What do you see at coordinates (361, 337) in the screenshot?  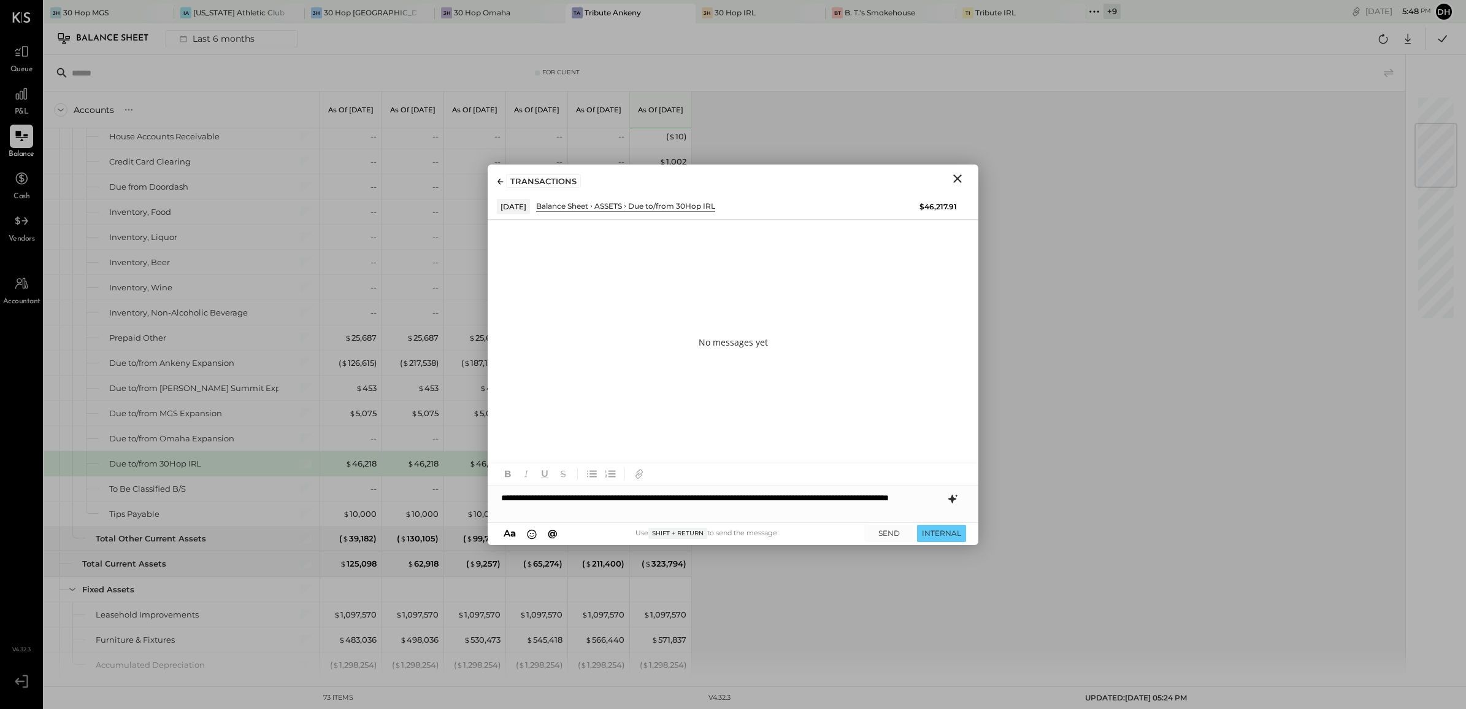 I see `div: 25,687` at bounding box center [361, 337].